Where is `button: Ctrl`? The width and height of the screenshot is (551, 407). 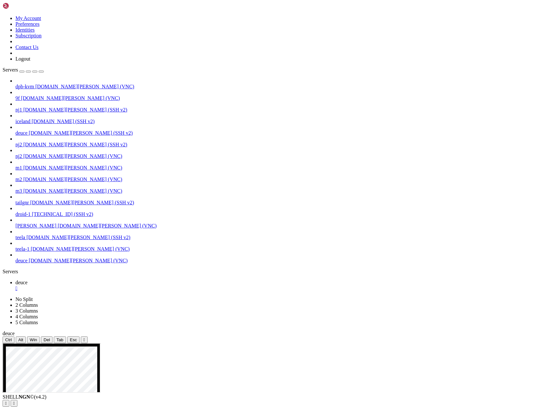
button: Ctrl is located at coordinates (8, 339).